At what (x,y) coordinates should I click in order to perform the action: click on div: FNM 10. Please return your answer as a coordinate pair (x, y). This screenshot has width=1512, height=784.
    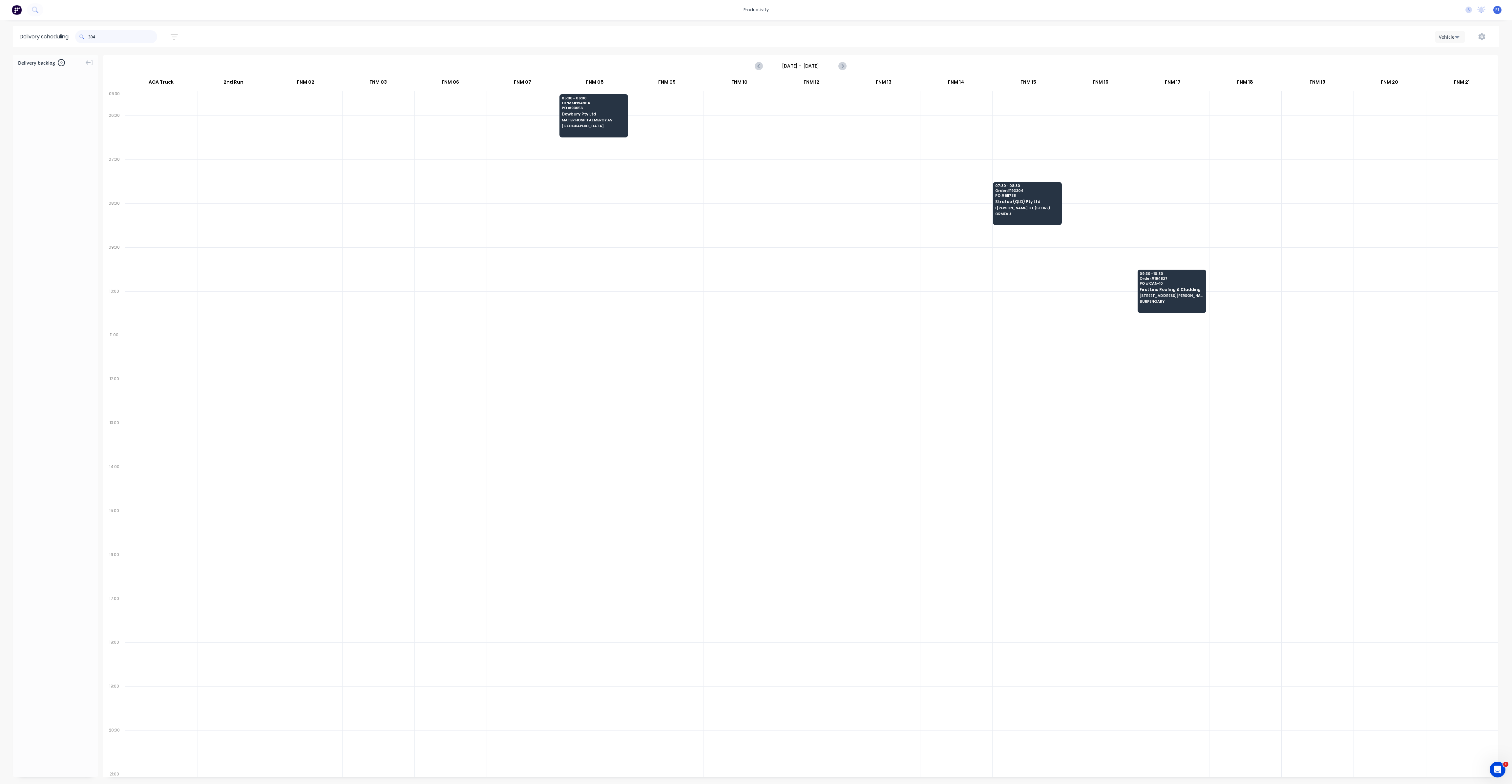
    Looking at the image, I should click on (739, 84).